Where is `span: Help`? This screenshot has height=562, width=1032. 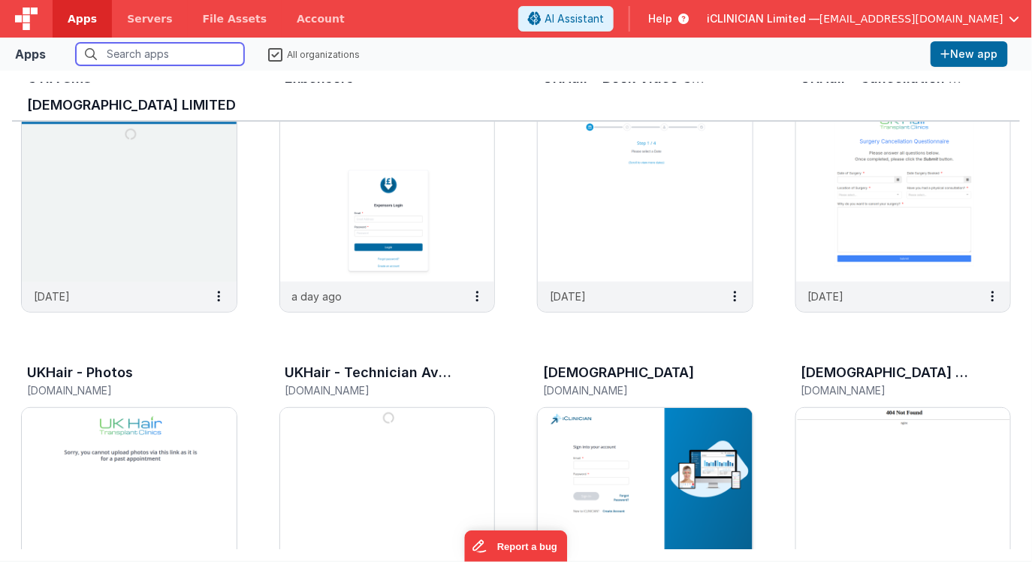
span: Help is located at coordinates (660, 19).